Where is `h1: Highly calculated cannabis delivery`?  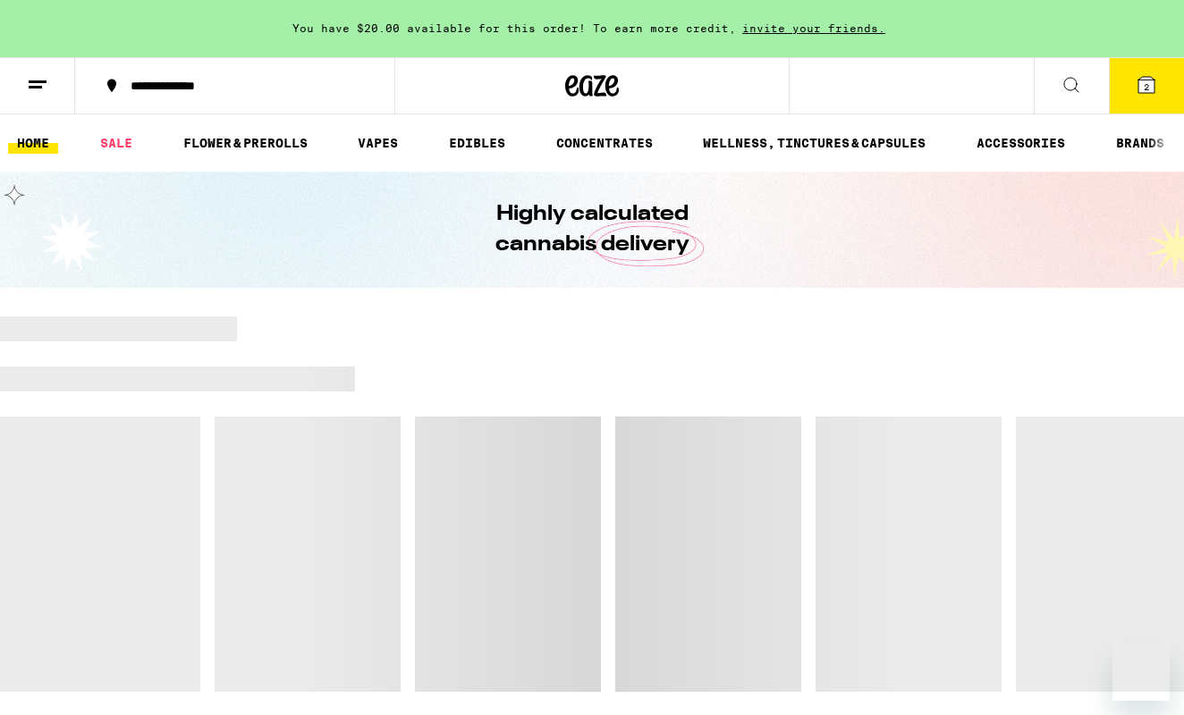
h1: Highly calculated cannabis delivery is located at coordinates (592, 230).